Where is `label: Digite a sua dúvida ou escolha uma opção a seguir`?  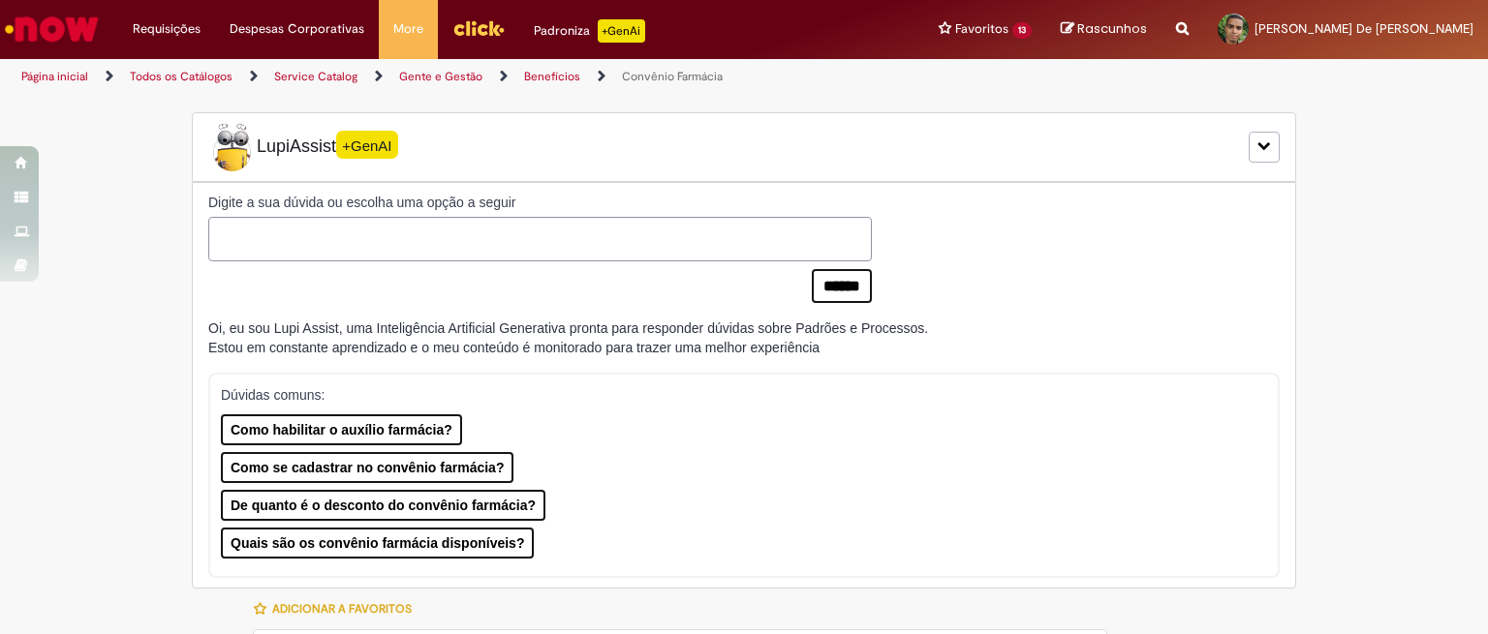
label: Digite a sua dúvida ou escolha uma opção a seguir is located at coordinates (539, 202).